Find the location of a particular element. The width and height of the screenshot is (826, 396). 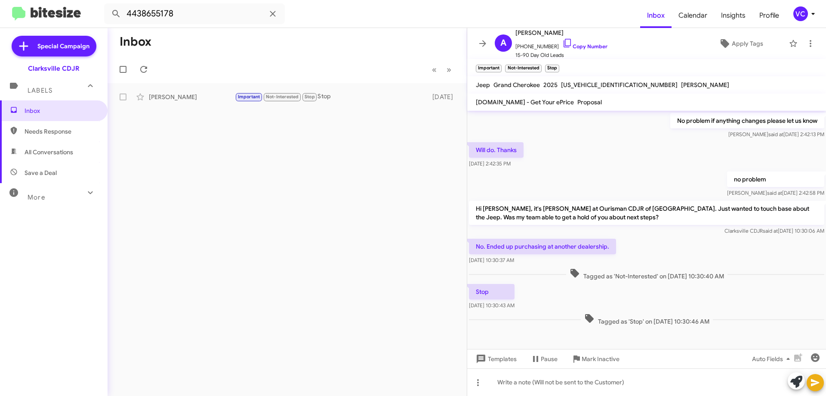

span: Not-Interested is located at coordinates (282, 96).